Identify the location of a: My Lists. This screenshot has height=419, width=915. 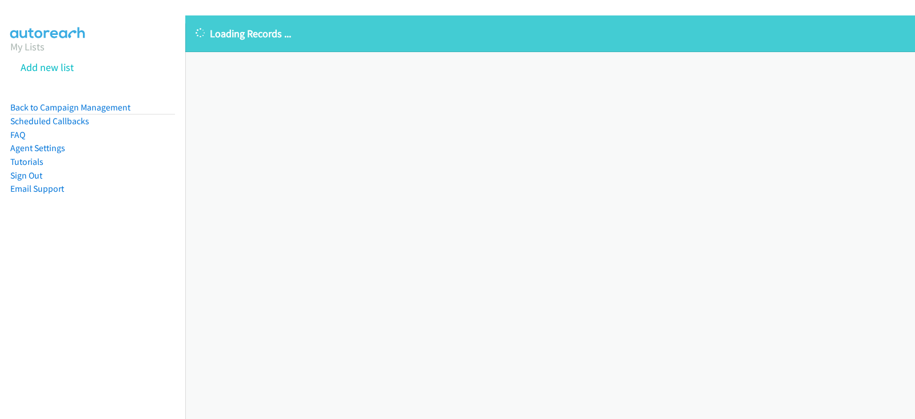
(27, 46).